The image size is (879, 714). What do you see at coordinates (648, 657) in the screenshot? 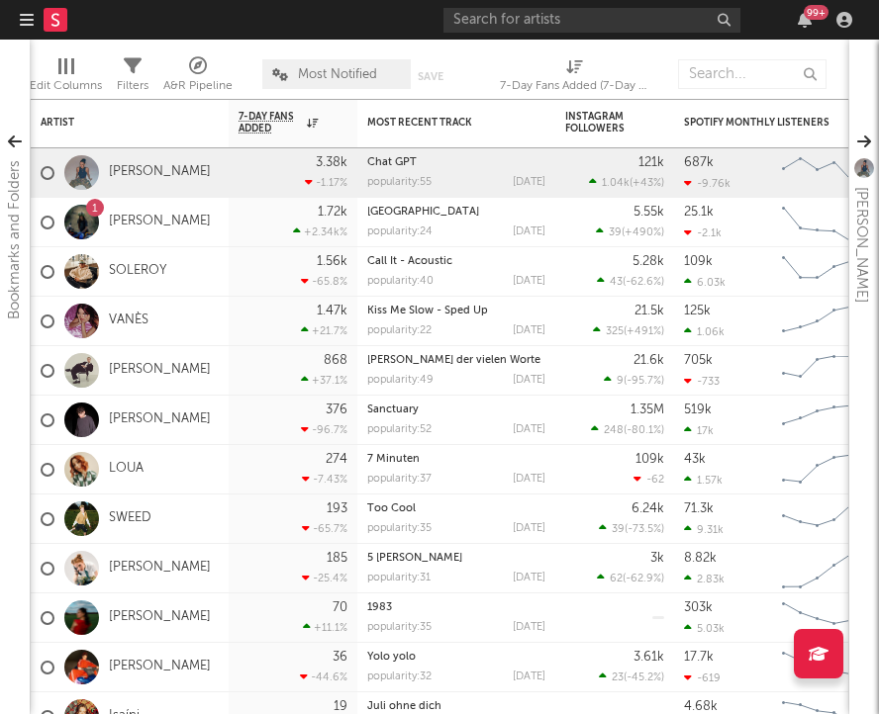
I see `div: 3.61k` at bounding box center [648, 657].